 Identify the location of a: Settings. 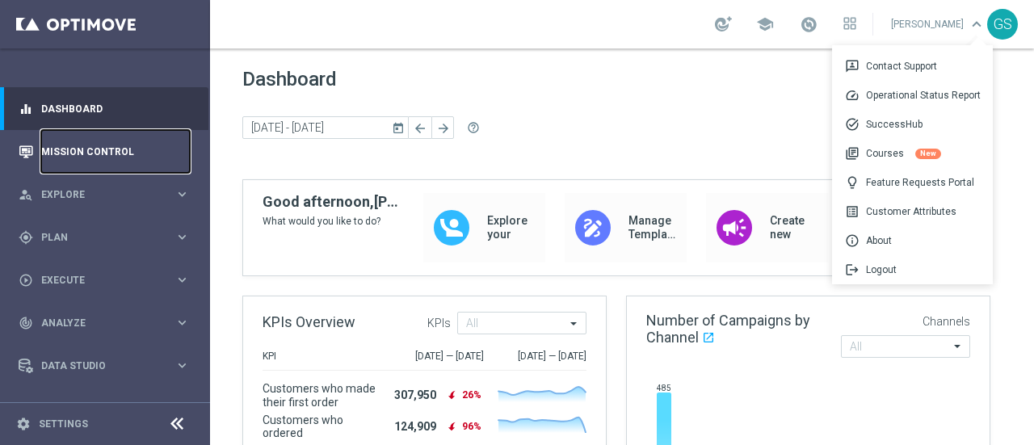
(63, 424).